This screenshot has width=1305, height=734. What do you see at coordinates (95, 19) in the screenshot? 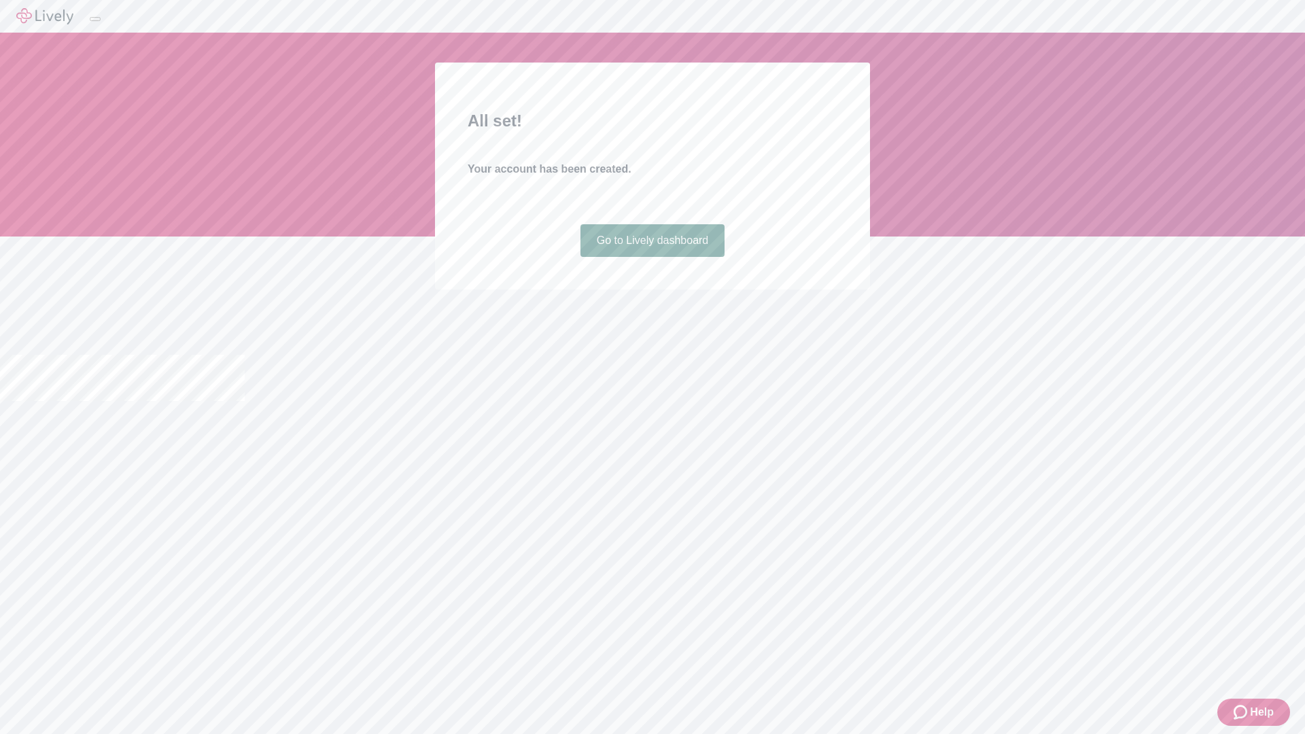
I see `button: Log out` at bounding box center [95, 19].